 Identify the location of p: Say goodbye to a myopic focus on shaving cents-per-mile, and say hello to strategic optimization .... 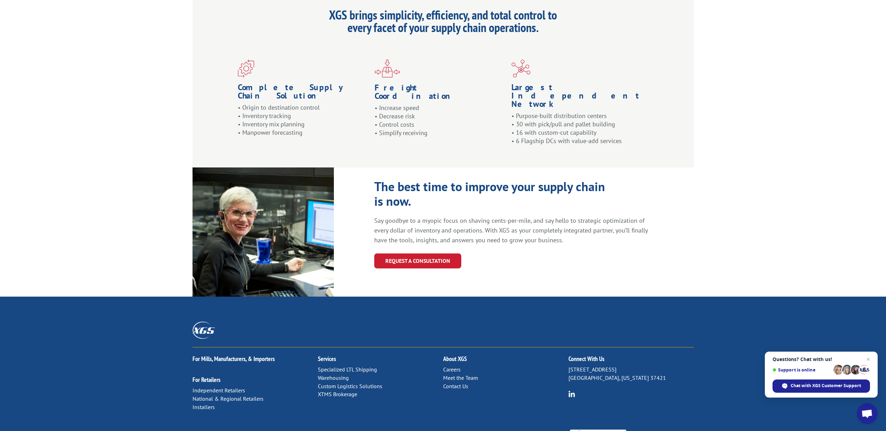
(512, 231).